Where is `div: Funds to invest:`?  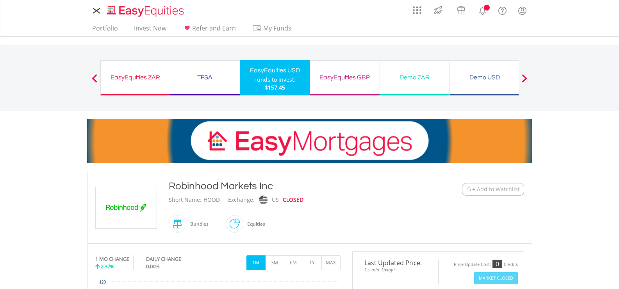
div: Funds to invest: is located at coordinates (275, 80).